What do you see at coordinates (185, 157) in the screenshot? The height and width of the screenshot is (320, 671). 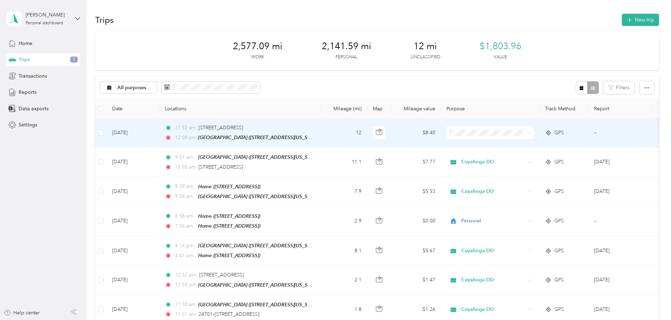 I see `span: 9:51 am` at bounding box center [185, 157].